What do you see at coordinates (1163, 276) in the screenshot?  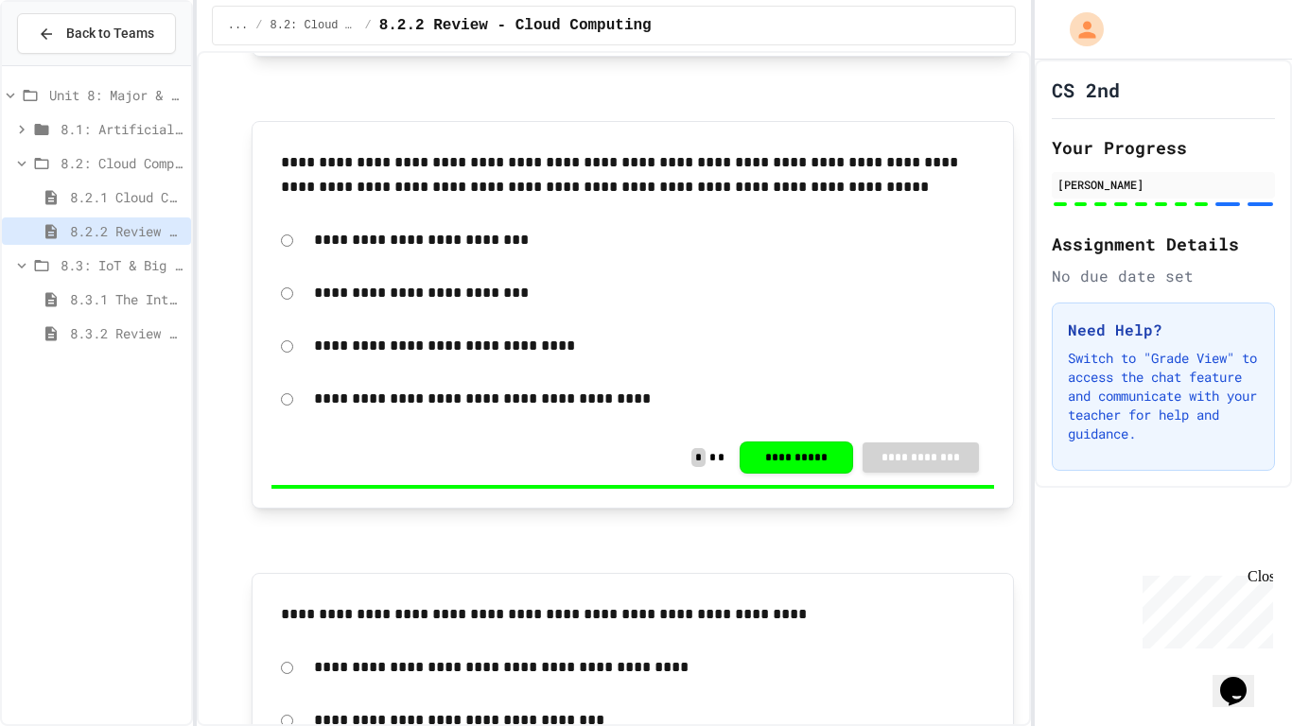 I see `div: No due date set` at bounding box center [1163, 276].